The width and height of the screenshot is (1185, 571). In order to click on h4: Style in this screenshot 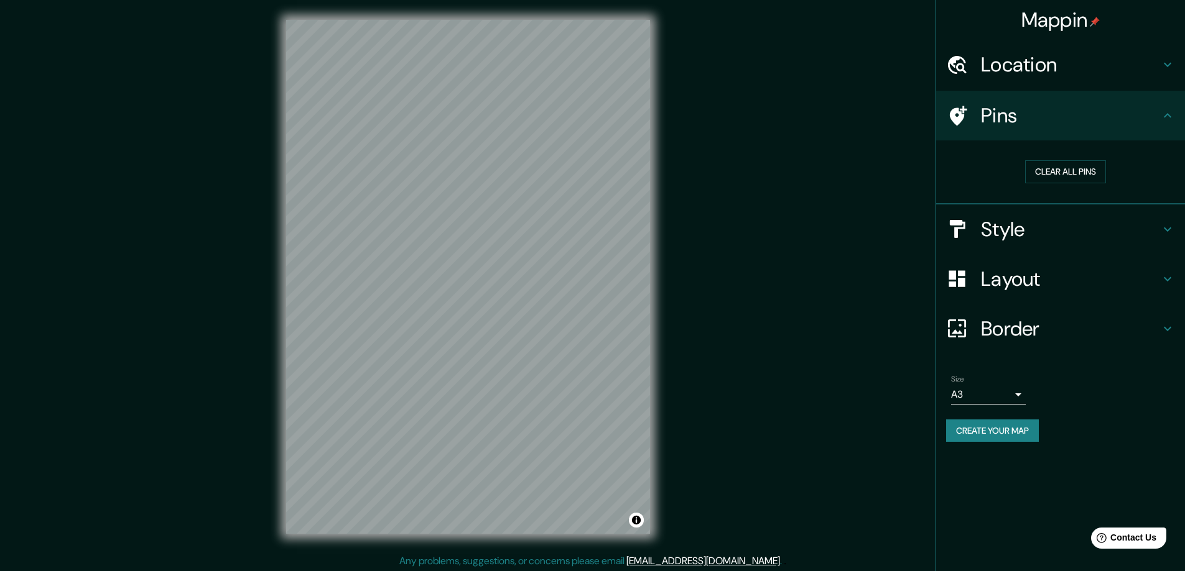, I will do `click(1070, 229)`.